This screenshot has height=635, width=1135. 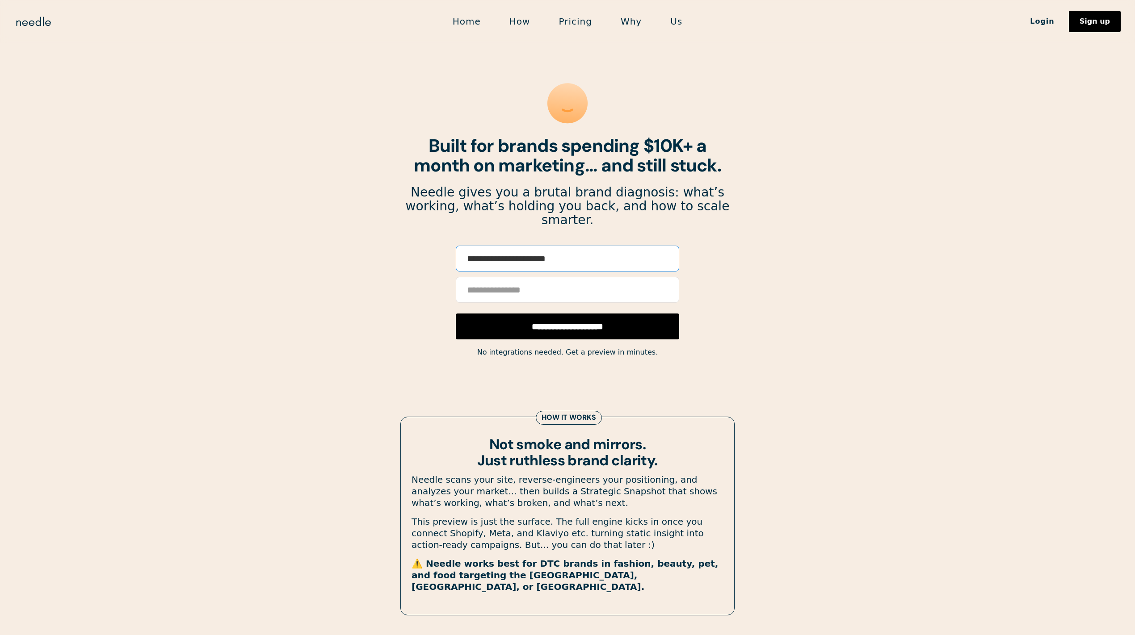 I want to click on a: Pricing, so click(x=575, y=21).